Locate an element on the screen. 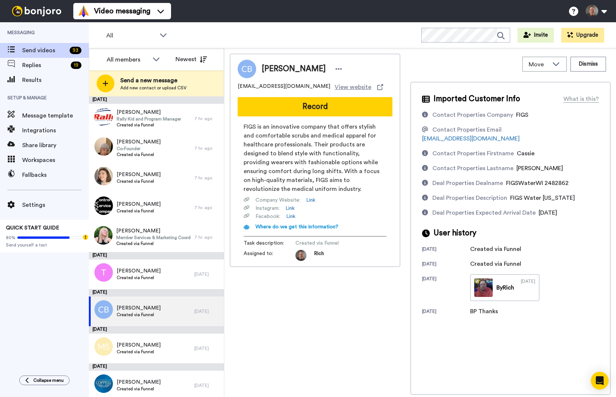 This screenshot has height=397, width=616. span: Company Website : is located at coordinates (278, 200).